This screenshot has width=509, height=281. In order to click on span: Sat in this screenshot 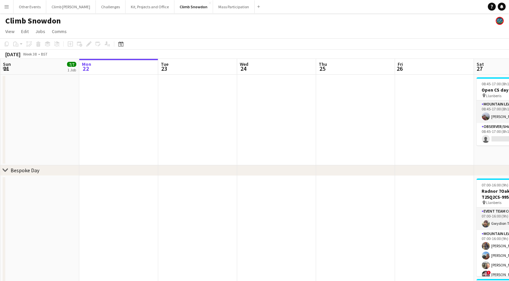, I will do `click(480, 64)`.